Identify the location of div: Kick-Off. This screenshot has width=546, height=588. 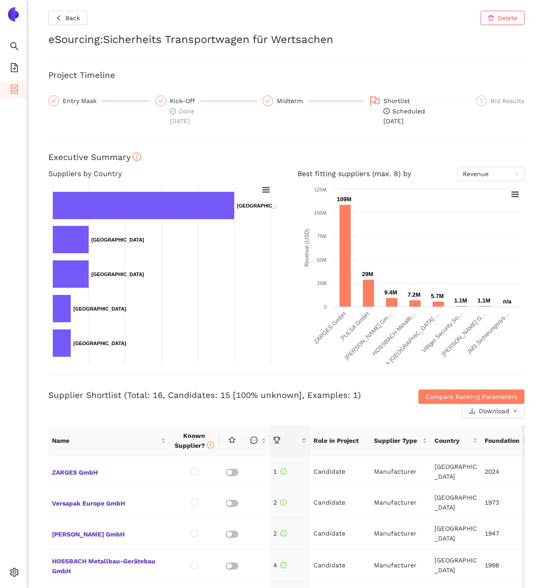
(185, 101).